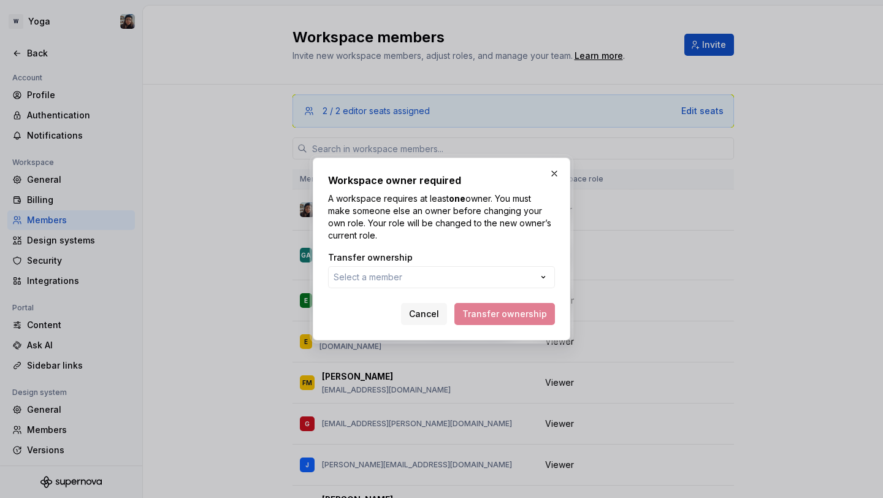 The image size is (883, 498). I want to click on span: Select a member, so click(368, 276).